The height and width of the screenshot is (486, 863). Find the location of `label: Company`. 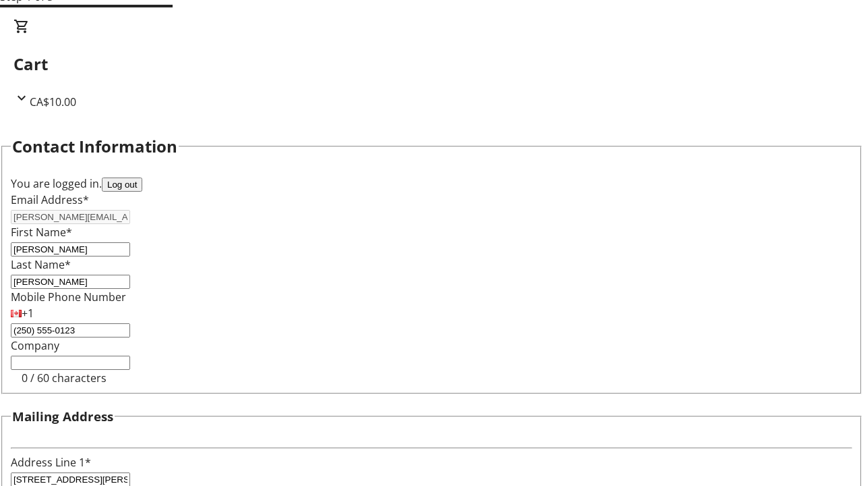

label: Company is located at coordinates (35, 345).